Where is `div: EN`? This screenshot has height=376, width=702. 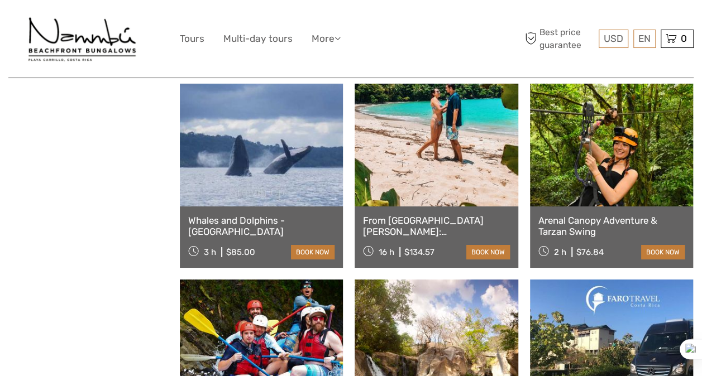 div: EN is located at coordinates (644, 39).